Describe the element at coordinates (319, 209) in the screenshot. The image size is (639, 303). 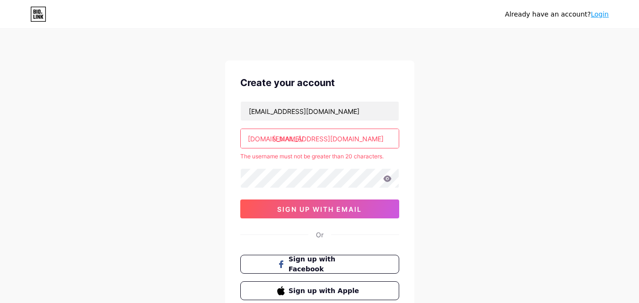
I see `span: sign up with email` at that location.